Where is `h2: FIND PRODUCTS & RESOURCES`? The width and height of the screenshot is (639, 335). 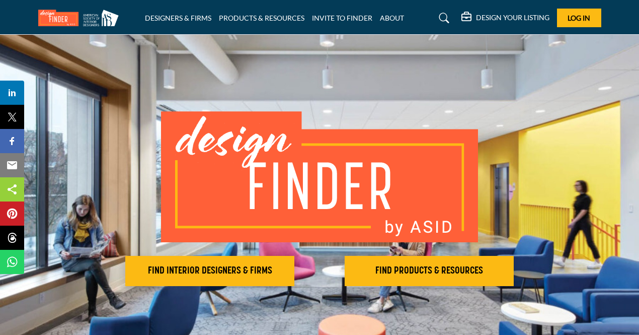
h2: FIND PRODUCTS & RESOURCES is located at coordinates (429, 271).